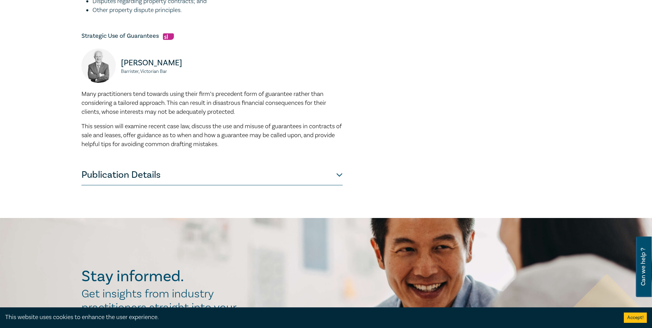 The height and width of the screenshot is (328, 652). Describe the element at coordinates (164, 71) in the screenshot. I see `small: Barrister, Victorian Bar` at that location.